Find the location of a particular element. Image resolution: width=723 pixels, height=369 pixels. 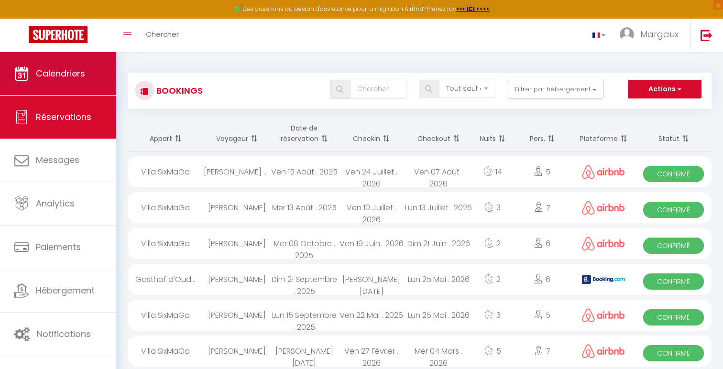

img: logout is located at coordinates (707, 35).